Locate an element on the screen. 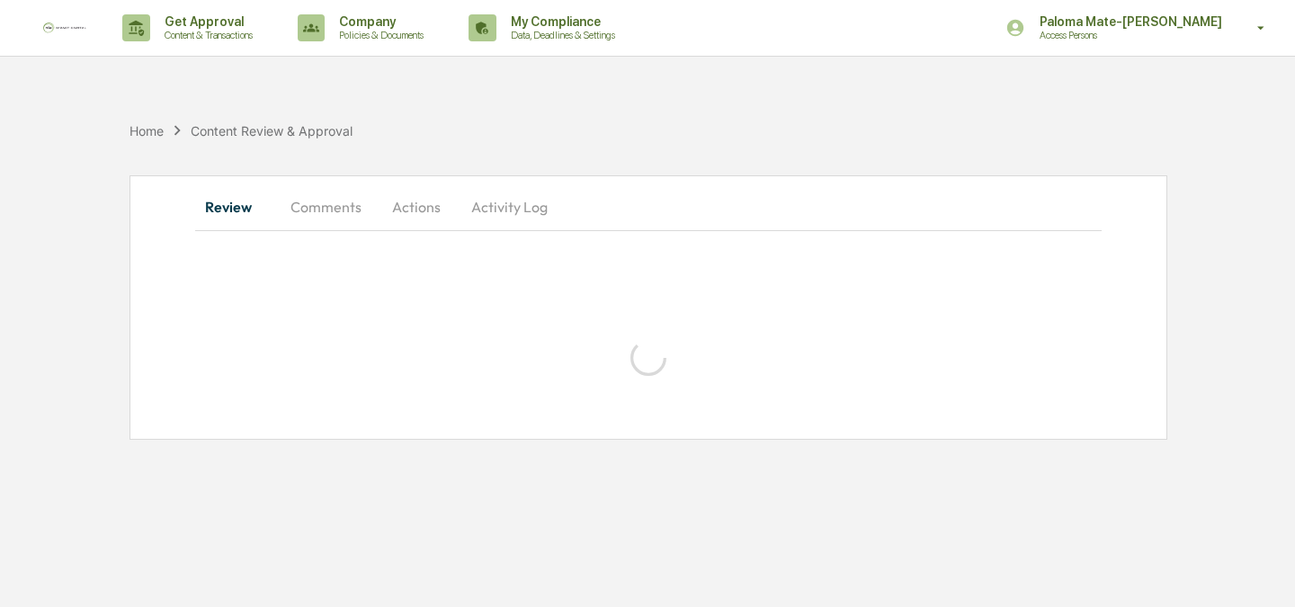 The height and width of the screenshot is (607, 1295). p: Company is located at coordinates (378, 22).